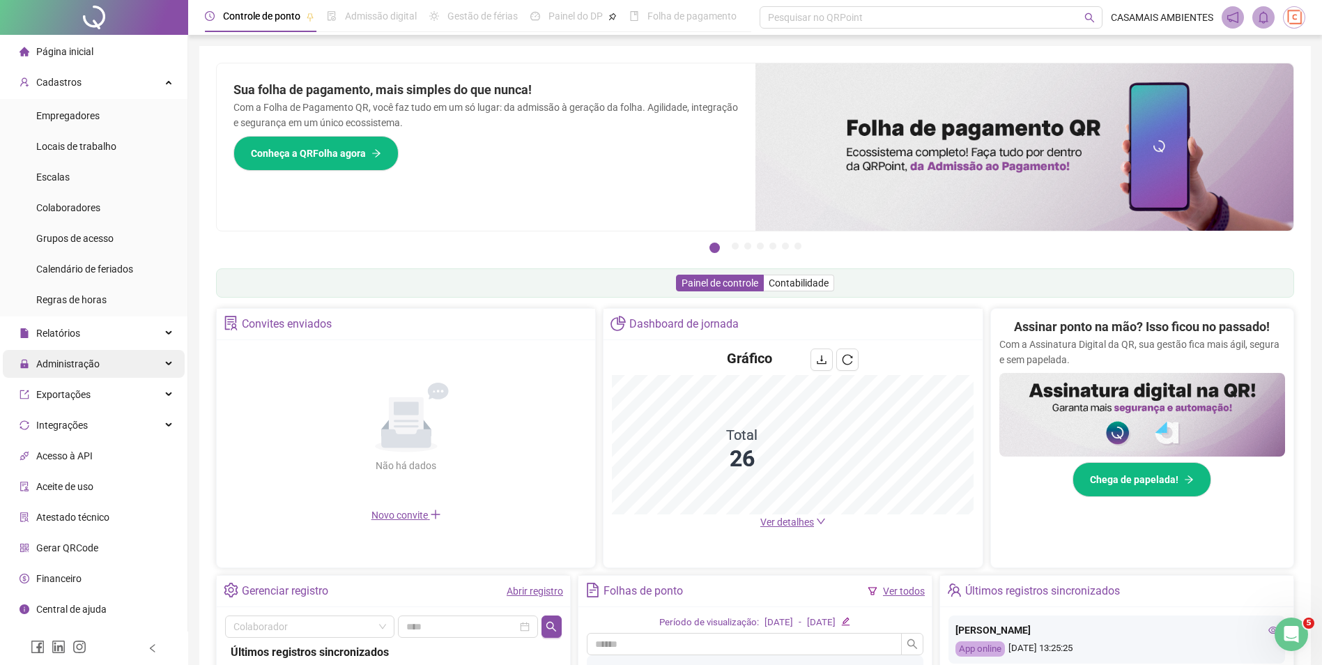 The width and height of the screenshot is (1322, 665). Describe the element at coordinates (316, 153) in the screenshot. I see `button: Conheça a QRFolha agora` at that location.